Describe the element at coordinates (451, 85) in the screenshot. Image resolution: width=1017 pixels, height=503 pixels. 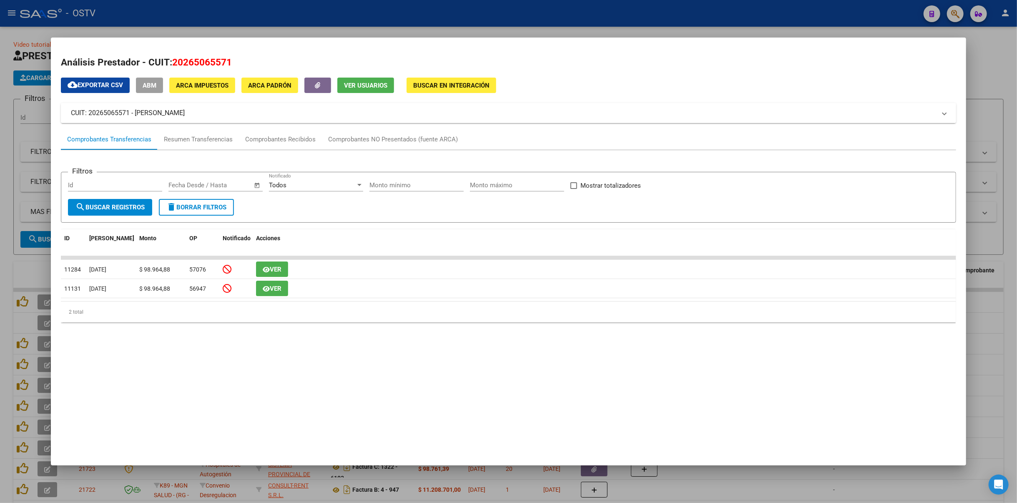
I see `span: Buscar en Integración` at that location.